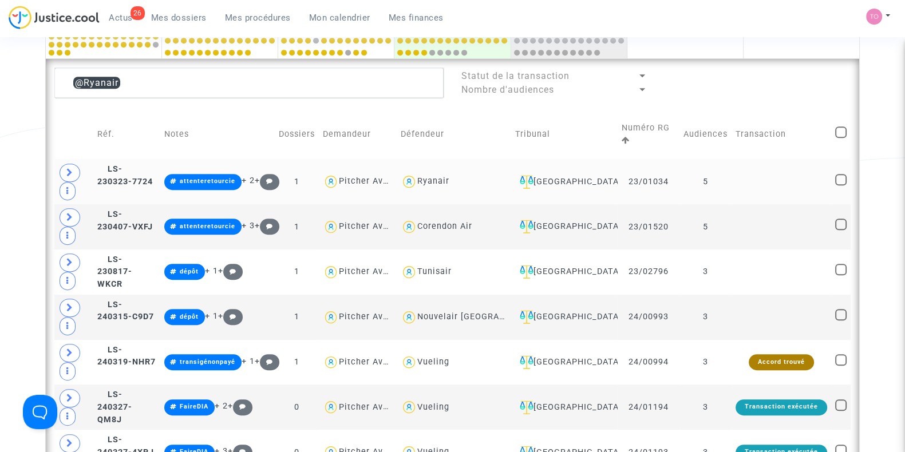  I want to click on span: Mon calendrier, so click(340, 18).